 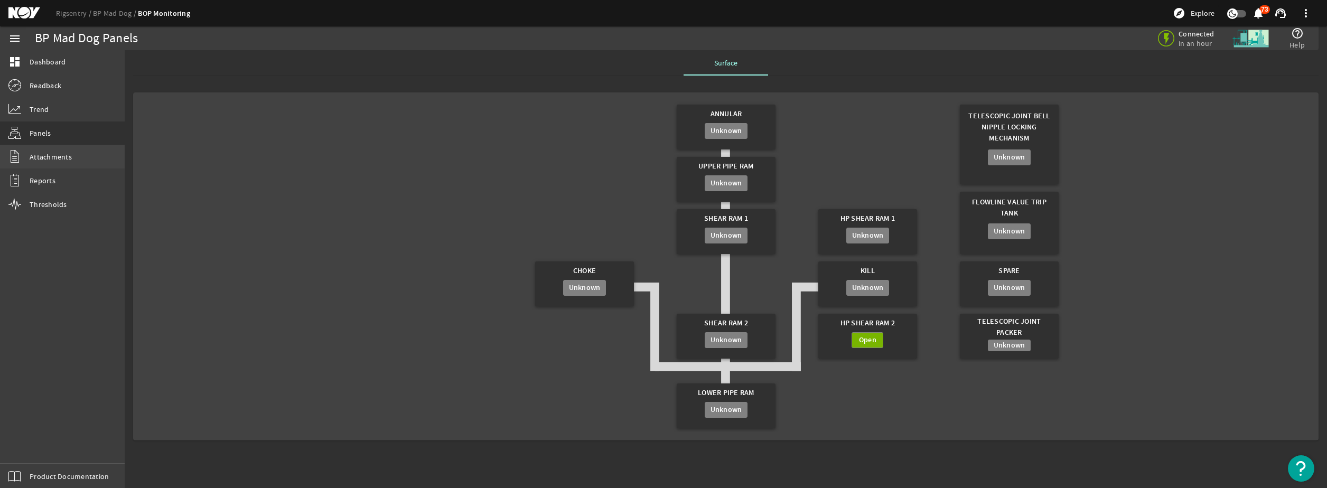 I want to click on span: in an hour, so click(x=1201, y=43).